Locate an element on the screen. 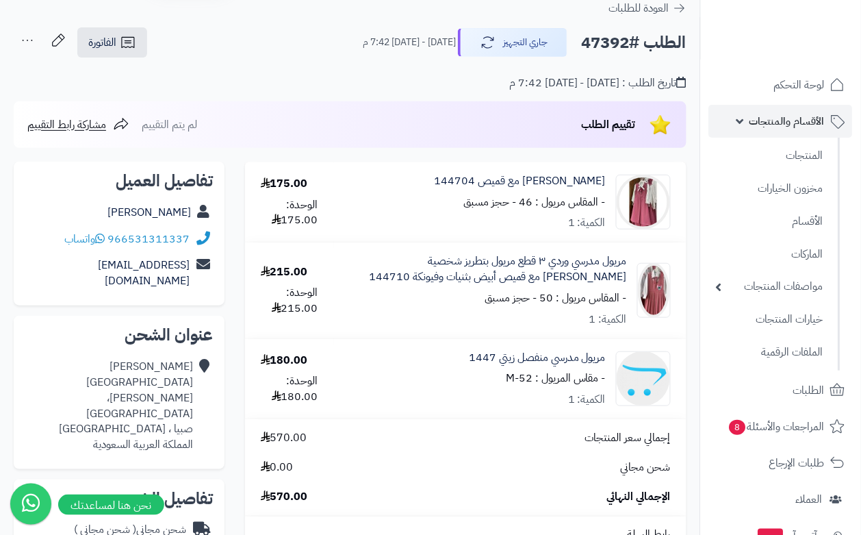  span: 0.00 is located at coordinates (277, 467).